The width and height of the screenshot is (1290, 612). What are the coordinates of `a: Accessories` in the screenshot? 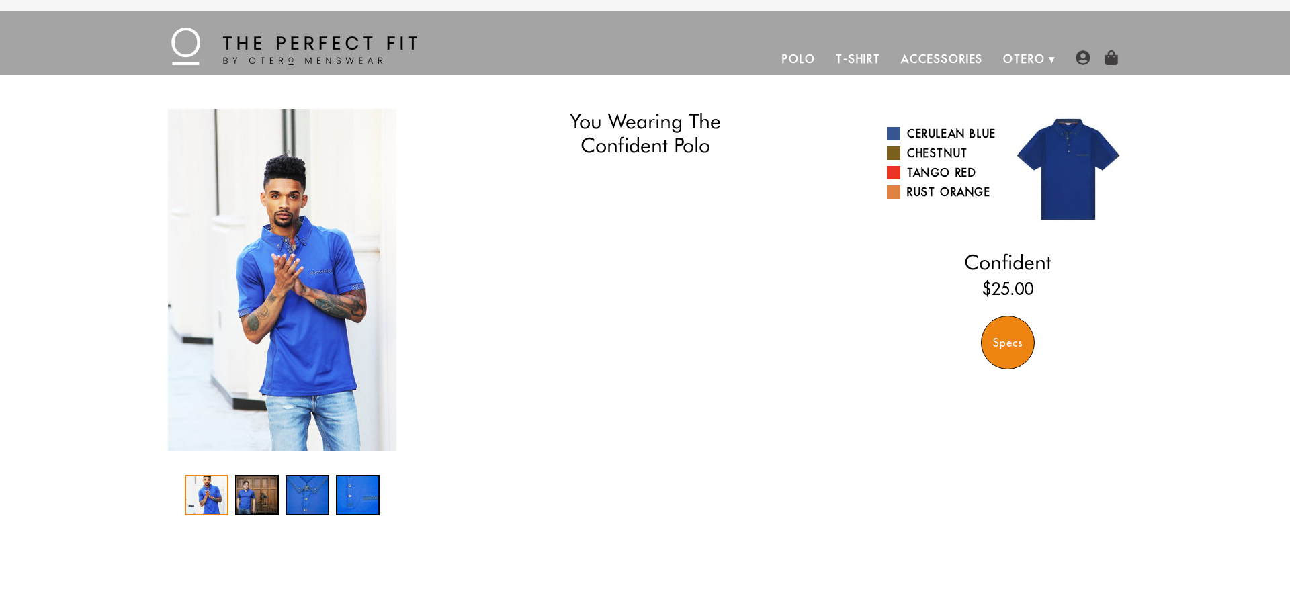 It's located at (942, 59).